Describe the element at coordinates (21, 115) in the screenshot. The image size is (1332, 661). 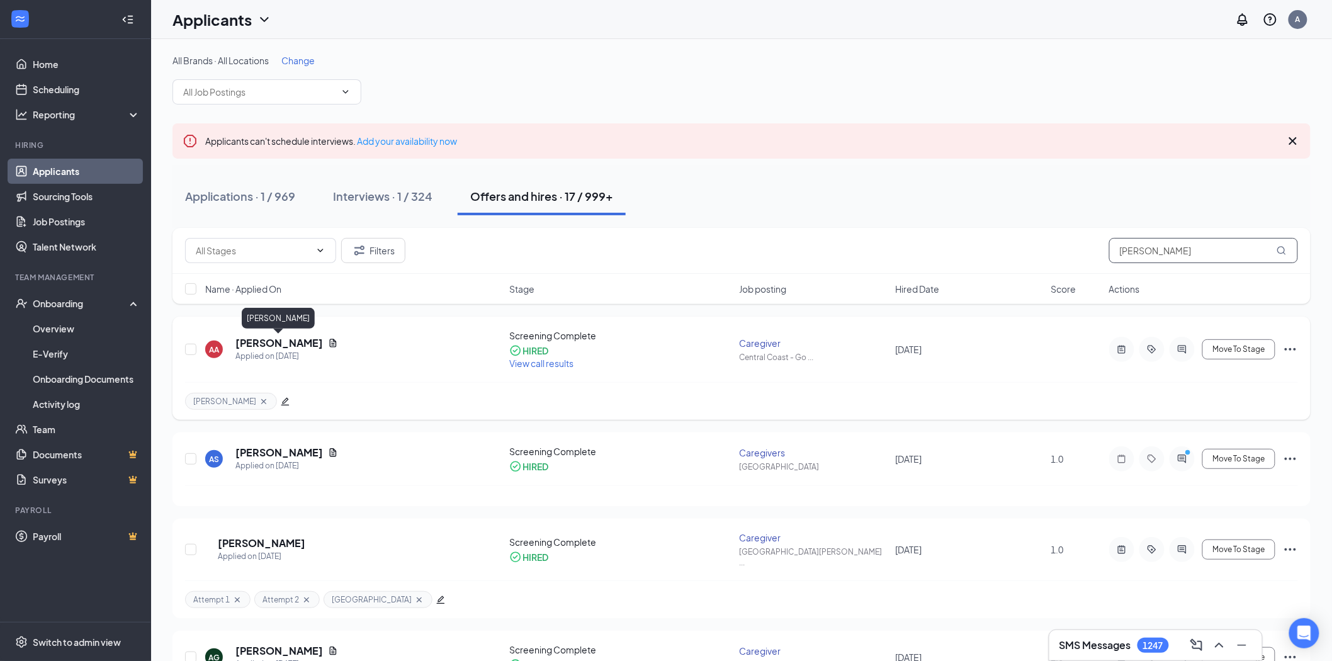
I see `svg: Analysis` at that location.